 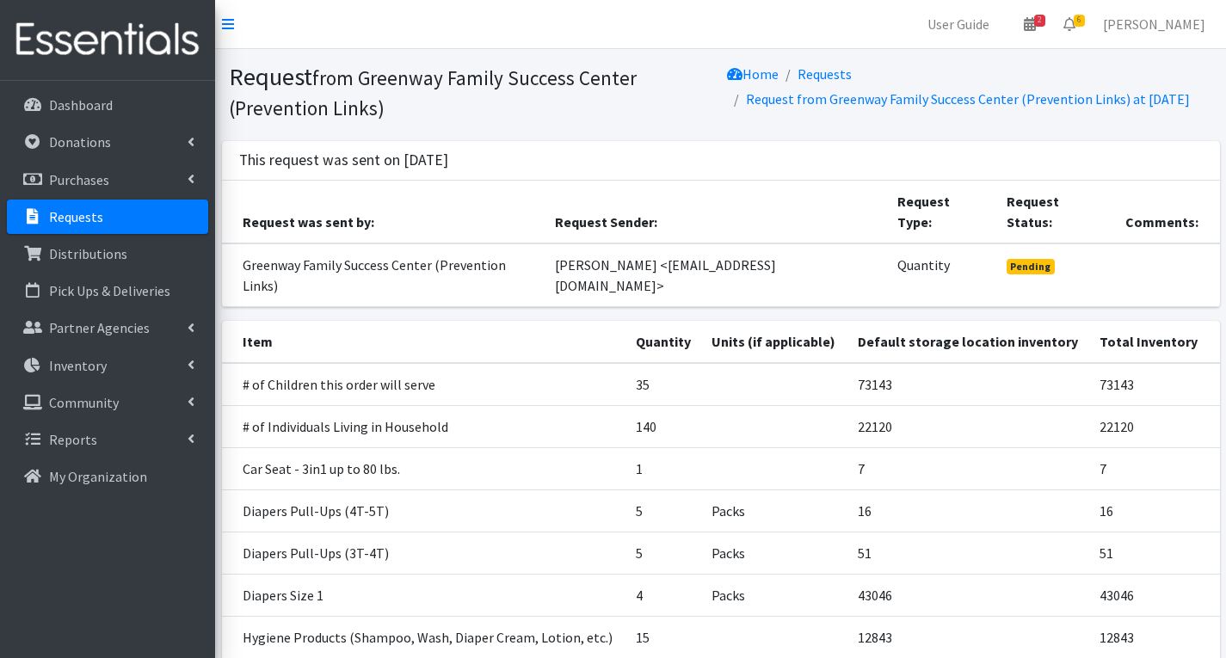 I want to click on p: My Organization, so click(x=98, y=477).